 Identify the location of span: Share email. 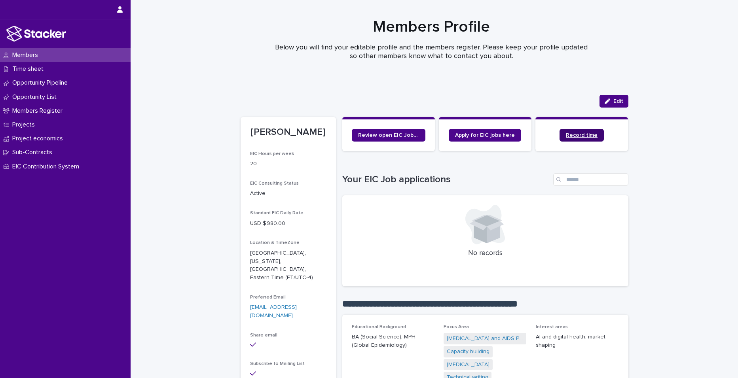
(264, 336).